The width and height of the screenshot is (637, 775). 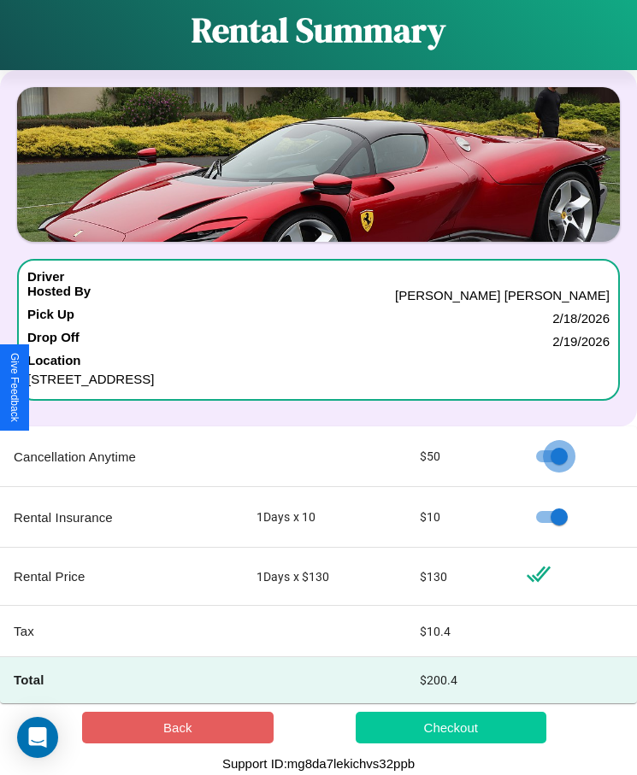 What do you see at coordinates (121, 456) in the screenshot?
I see `p: Cancellation Anytime` at bounding box center [121, 456].